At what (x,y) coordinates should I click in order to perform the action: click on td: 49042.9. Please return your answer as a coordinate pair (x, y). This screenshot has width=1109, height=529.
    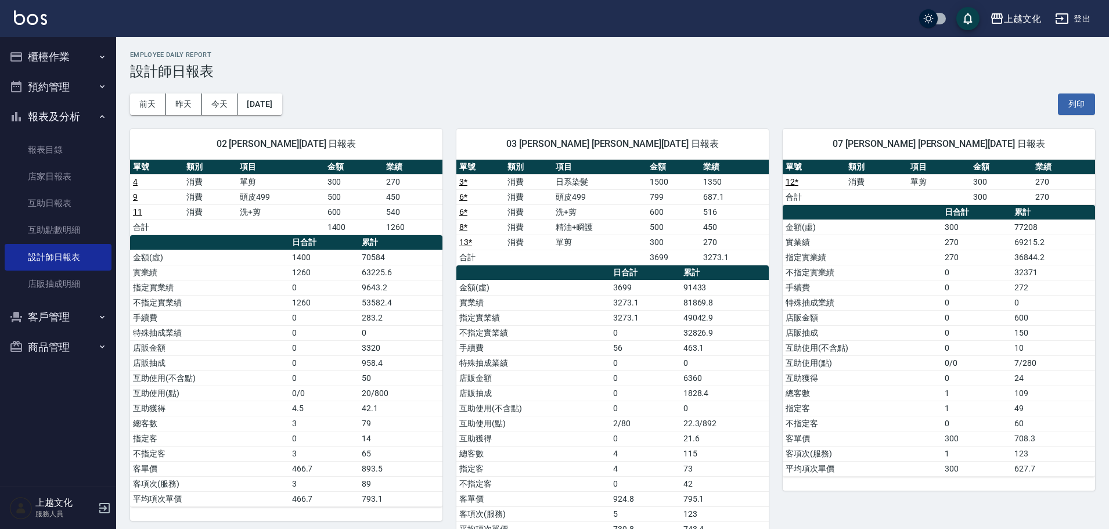
    Looking at the image, I should click on (724, 318).